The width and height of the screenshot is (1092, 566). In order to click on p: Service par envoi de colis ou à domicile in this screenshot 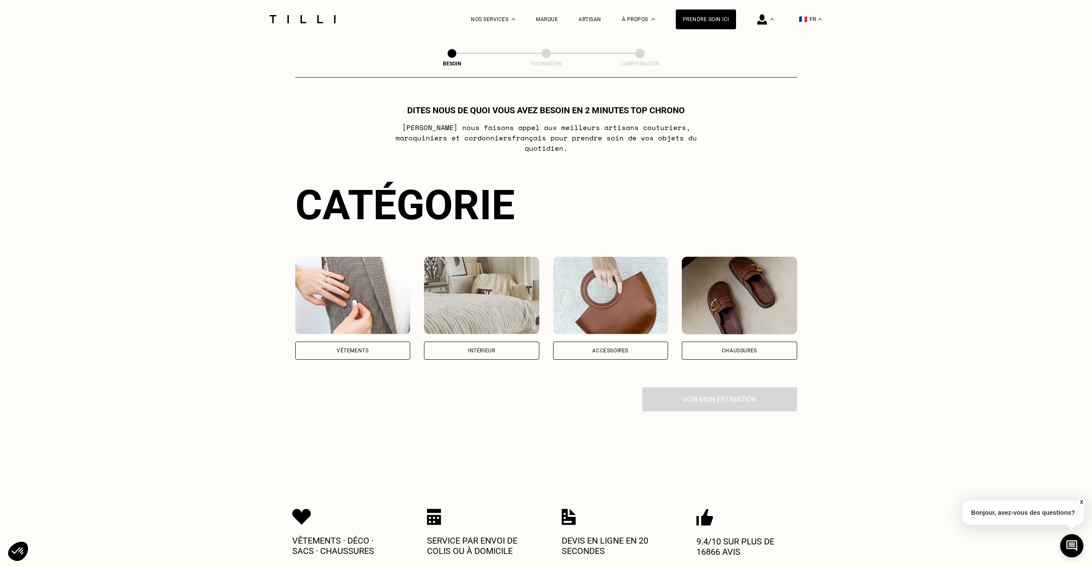, I will do `click(479, 545)`.